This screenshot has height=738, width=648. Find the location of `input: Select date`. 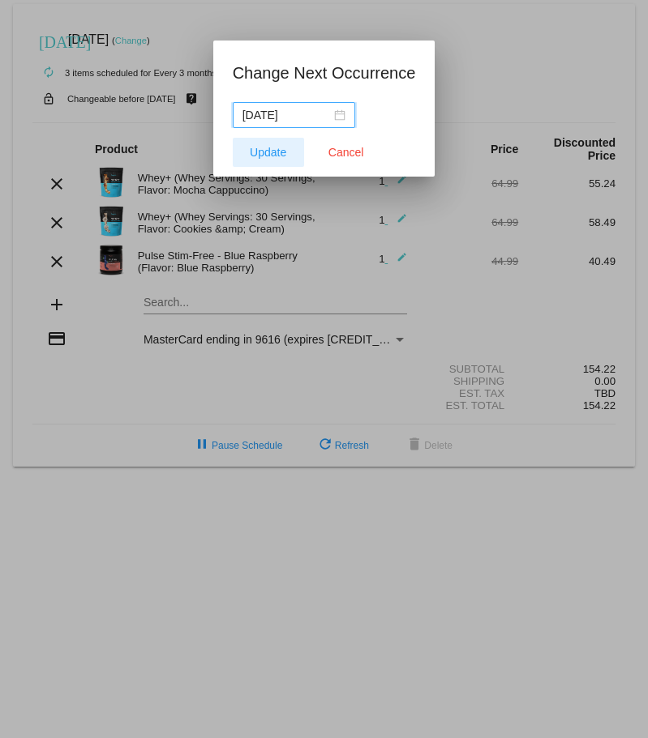

input: Select date is located at coordinates (286, 115).